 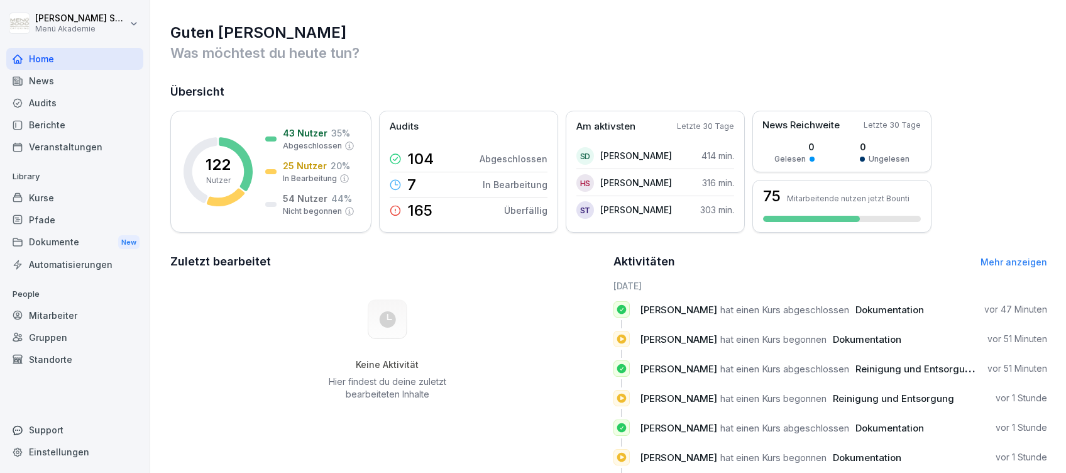 I want to click on a: Home, so click(x=75, y=58).